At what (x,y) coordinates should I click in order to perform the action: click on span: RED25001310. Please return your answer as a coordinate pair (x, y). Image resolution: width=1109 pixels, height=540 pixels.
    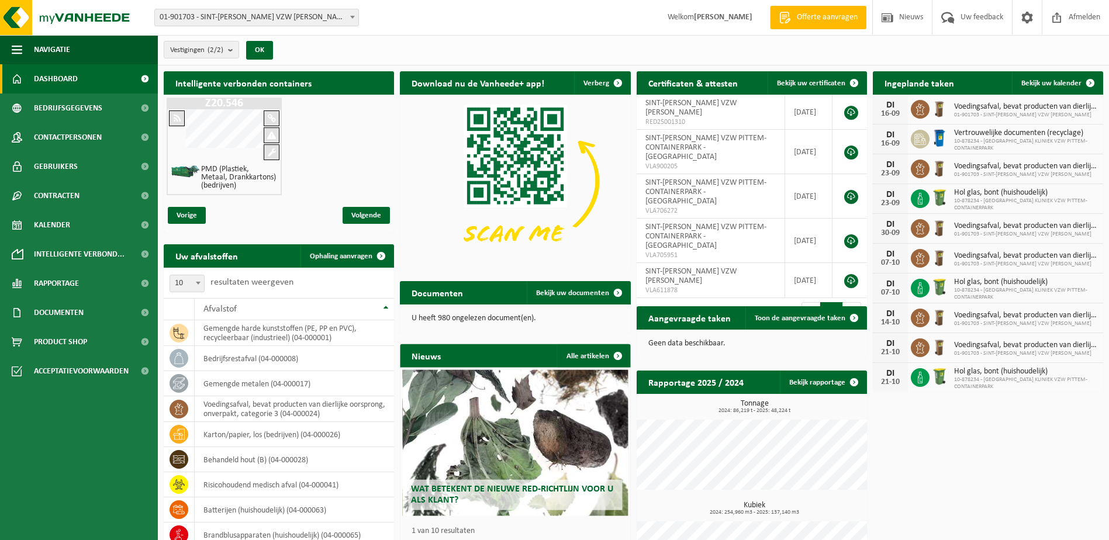
    Looking at the image, I should click on (711, 122).